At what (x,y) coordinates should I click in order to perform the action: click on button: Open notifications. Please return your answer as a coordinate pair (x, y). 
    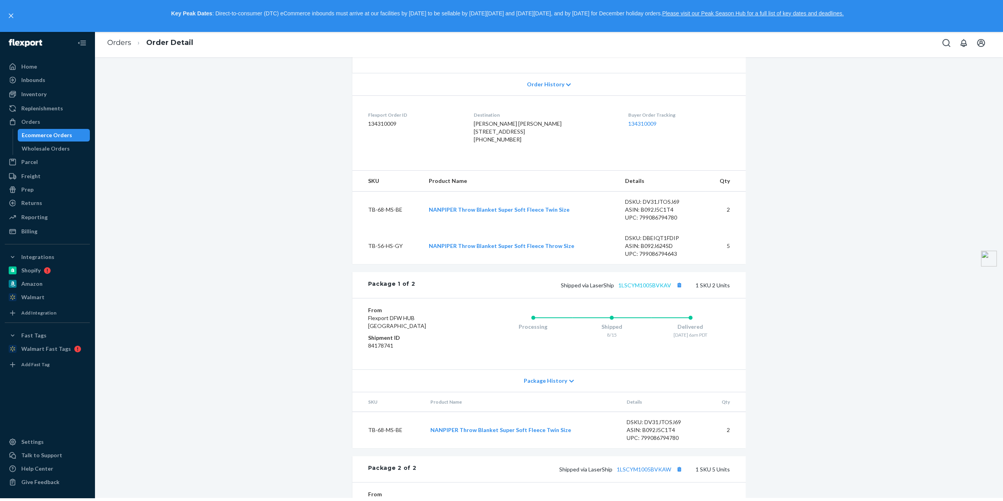
    Looking at the image, I should click on (964, 43).